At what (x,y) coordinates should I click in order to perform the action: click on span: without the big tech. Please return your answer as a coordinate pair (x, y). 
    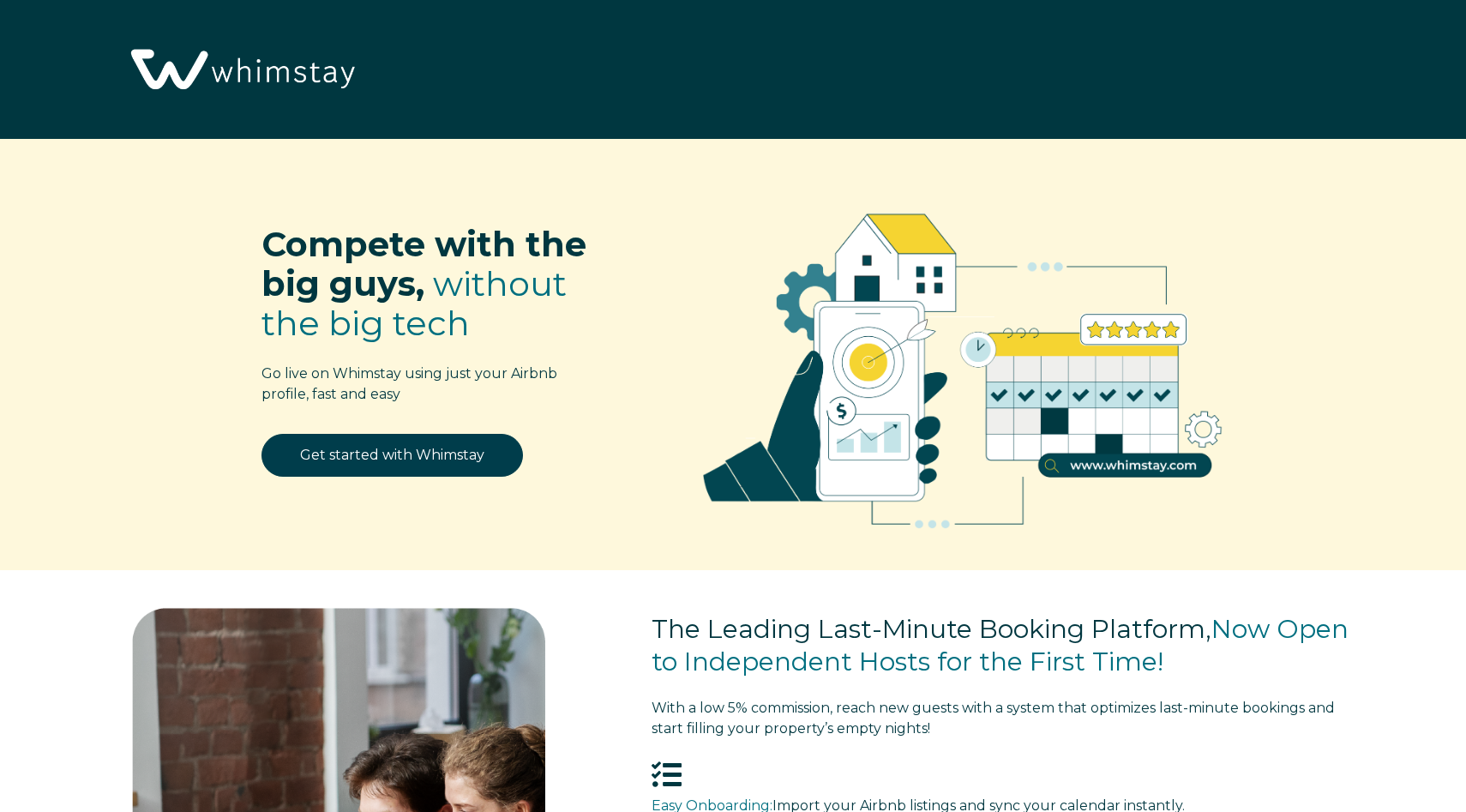
    Looking at the image, I should click on (414, 302).